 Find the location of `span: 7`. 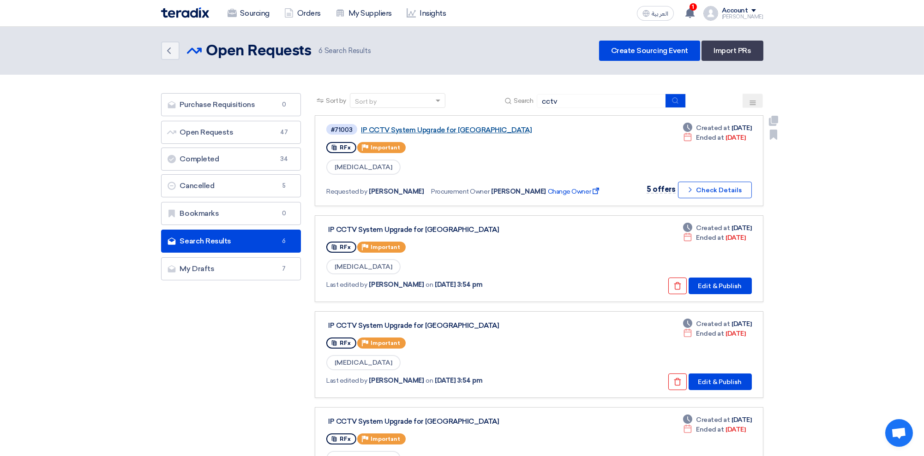

span: 7 is located at coordinates (284, 269).